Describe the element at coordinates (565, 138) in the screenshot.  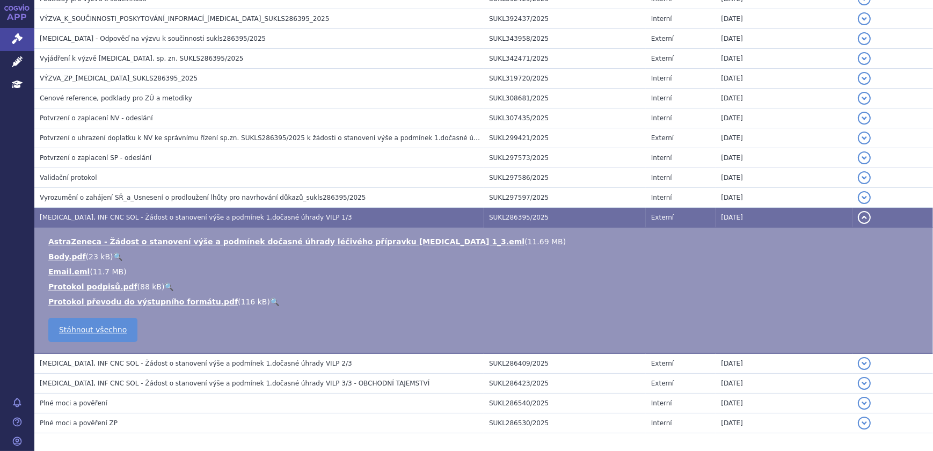
I see `td: SUKL299421/2025` at that location.